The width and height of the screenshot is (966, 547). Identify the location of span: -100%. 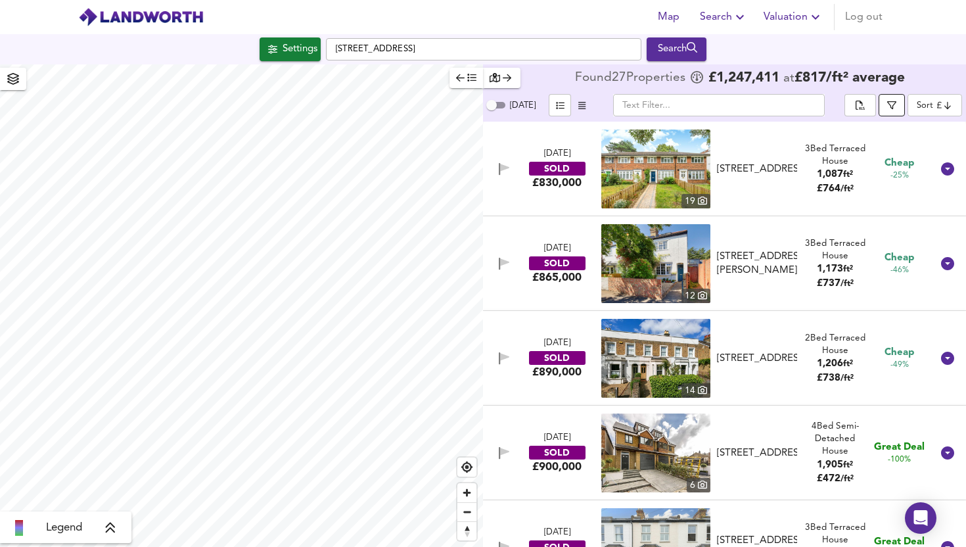
(899, 459).